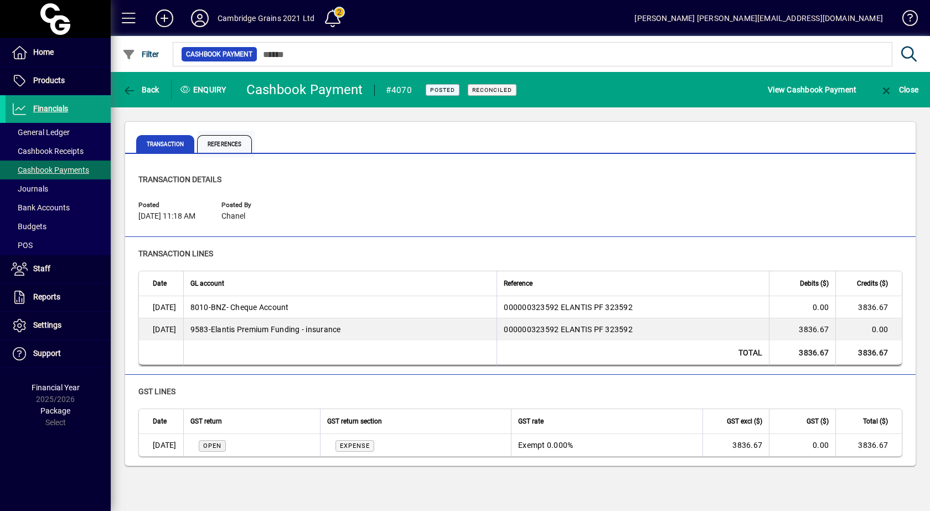 This screenshot has height=511, width=930. I want to click on span: GST lines, so click(157, 391).